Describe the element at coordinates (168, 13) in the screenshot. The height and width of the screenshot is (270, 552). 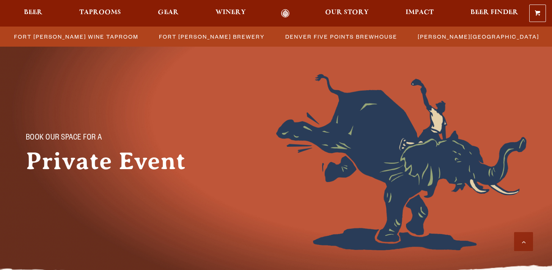
I see `span: Gear` at that location.